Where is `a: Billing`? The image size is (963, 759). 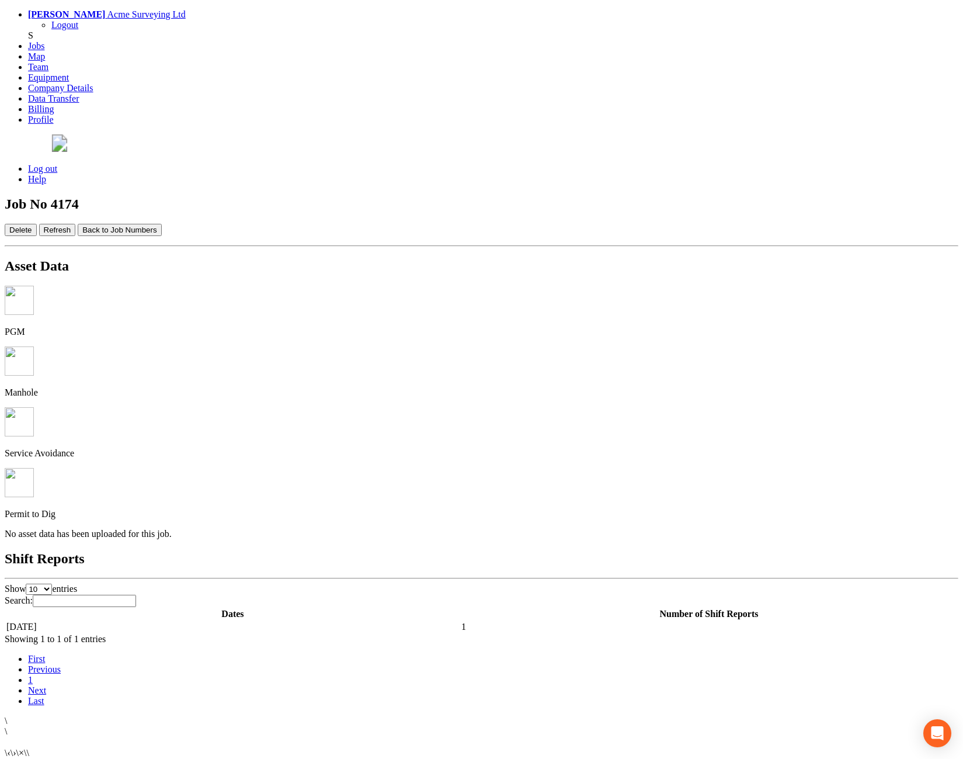 a: Billing is located at coordinates (41, 109).